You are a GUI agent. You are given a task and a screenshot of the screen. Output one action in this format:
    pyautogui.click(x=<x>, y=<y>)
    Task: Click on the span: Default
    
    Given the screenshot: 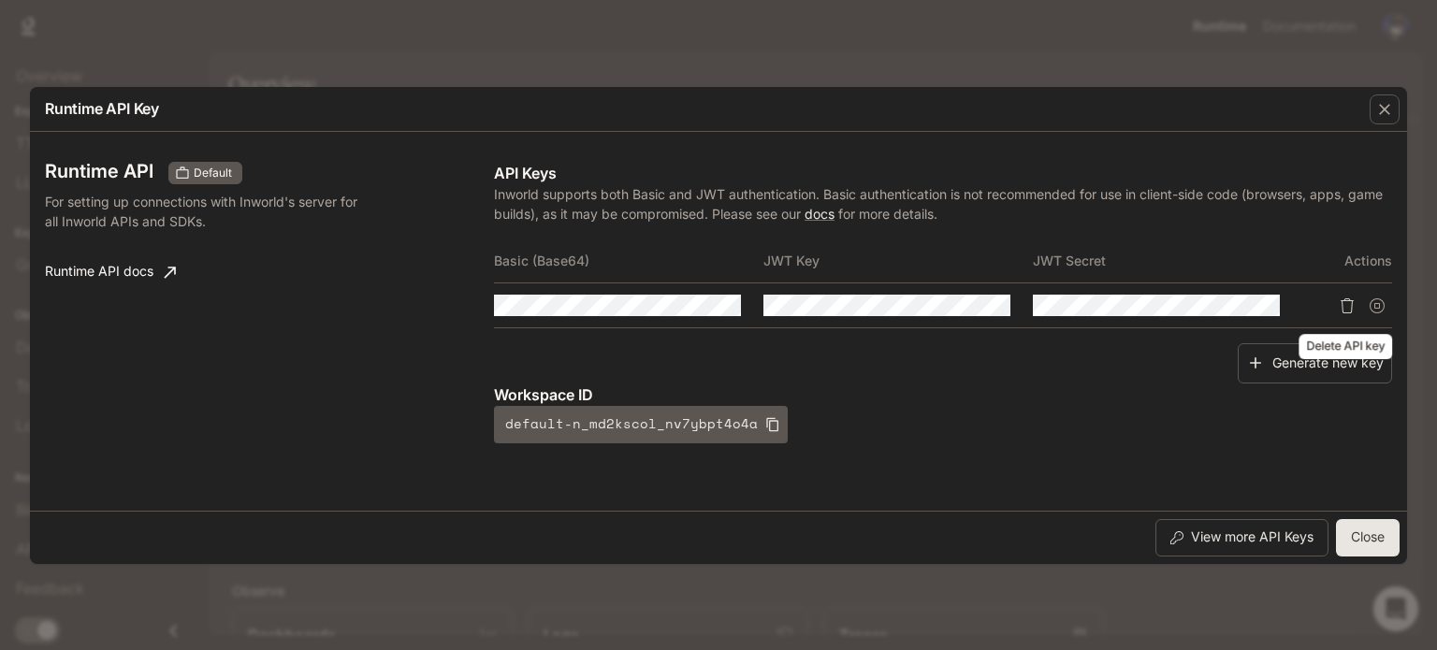 What is the action you would take?
    pyautogui.click(x=212, y=173)
    